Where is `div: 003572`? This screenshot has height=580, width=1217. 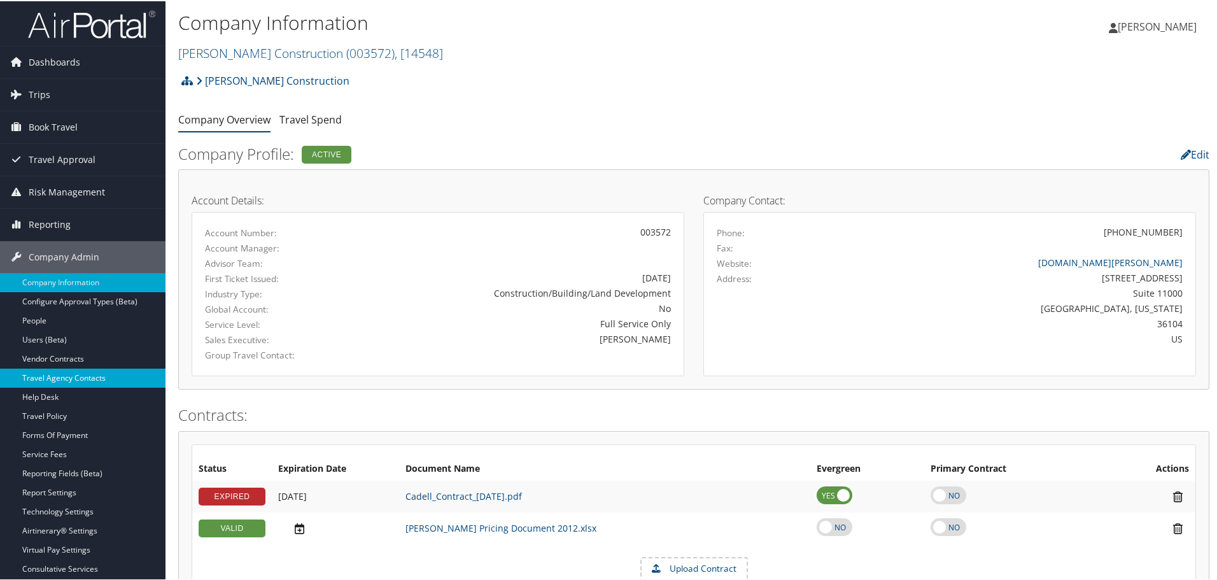
div: 003572 is located at coordinates (519, 230).